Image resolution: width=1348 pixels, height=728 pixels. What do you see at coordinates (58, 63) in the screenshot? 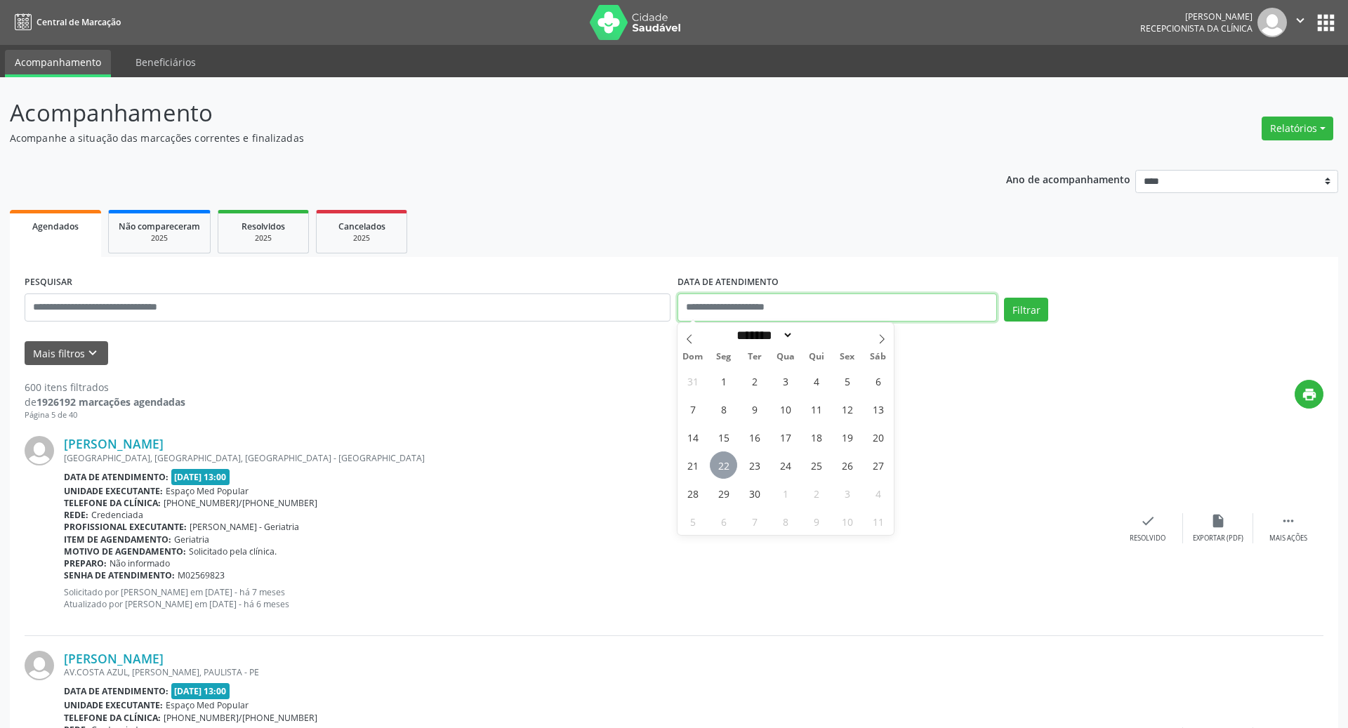
I see `a: Acompanhamento` at bounding box center [58, 63].